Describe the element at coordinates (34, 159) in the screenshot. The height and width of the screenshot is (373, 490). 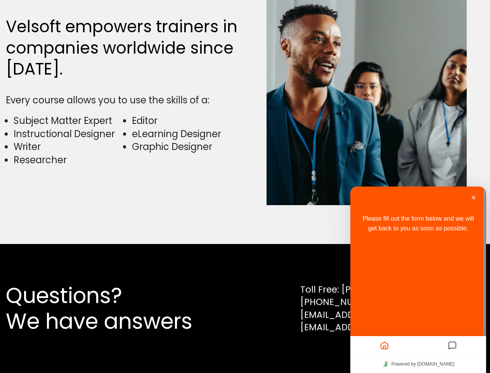
I see `button: Home` at that location.